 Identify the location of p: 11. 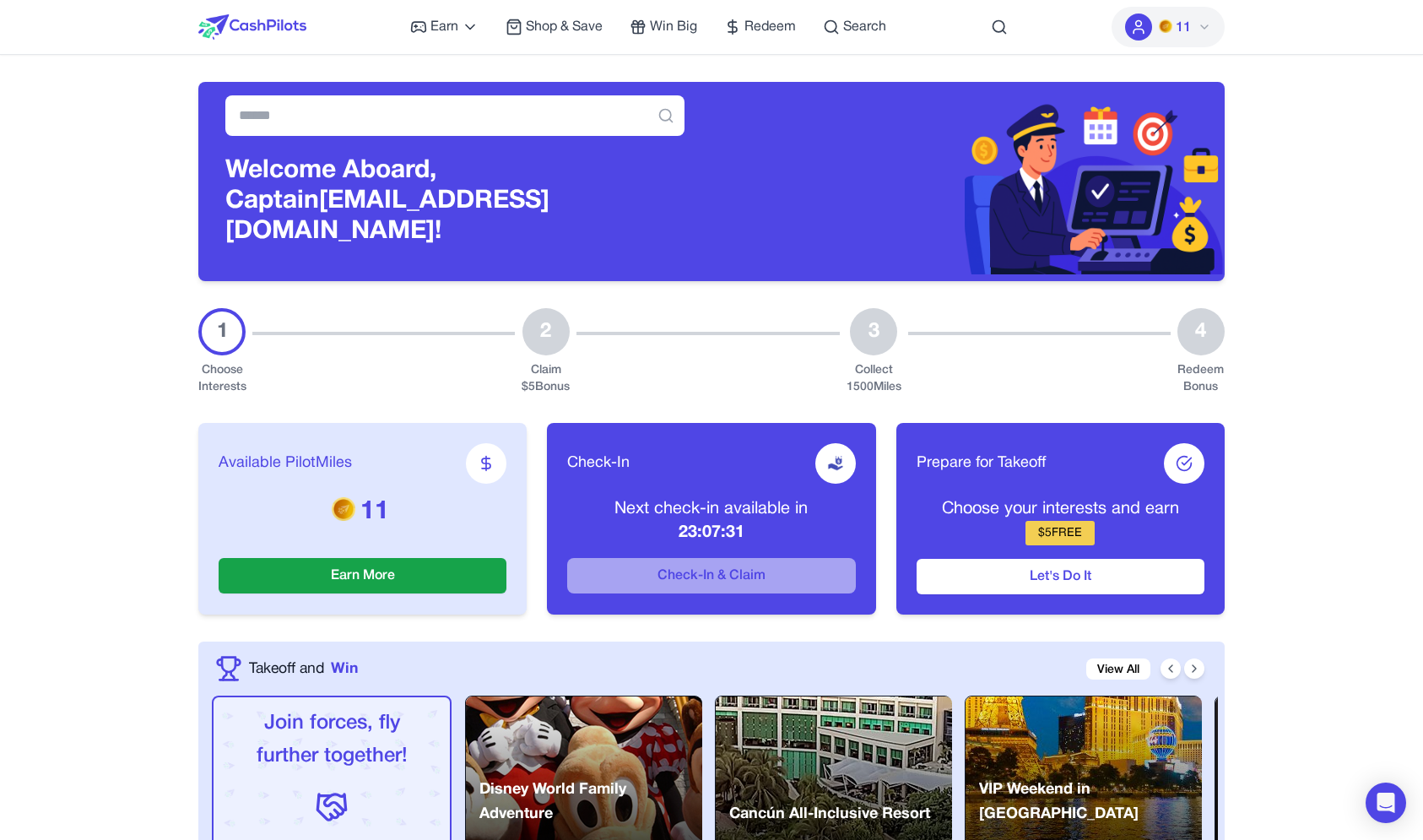
(362, 512).